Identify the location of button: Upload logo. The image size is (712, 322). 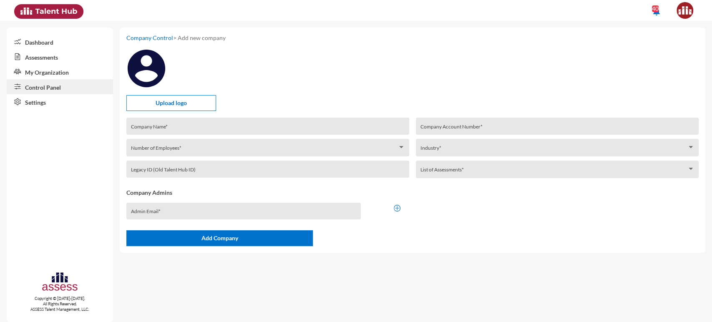
(171, 103).